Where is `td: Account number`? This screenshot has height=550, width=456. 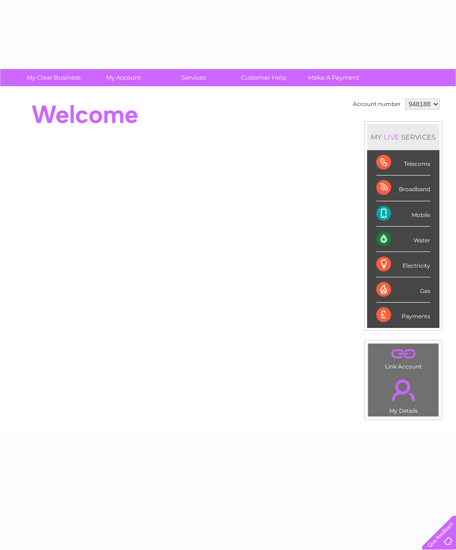 td: Account number is located at coordinates (377, 104).